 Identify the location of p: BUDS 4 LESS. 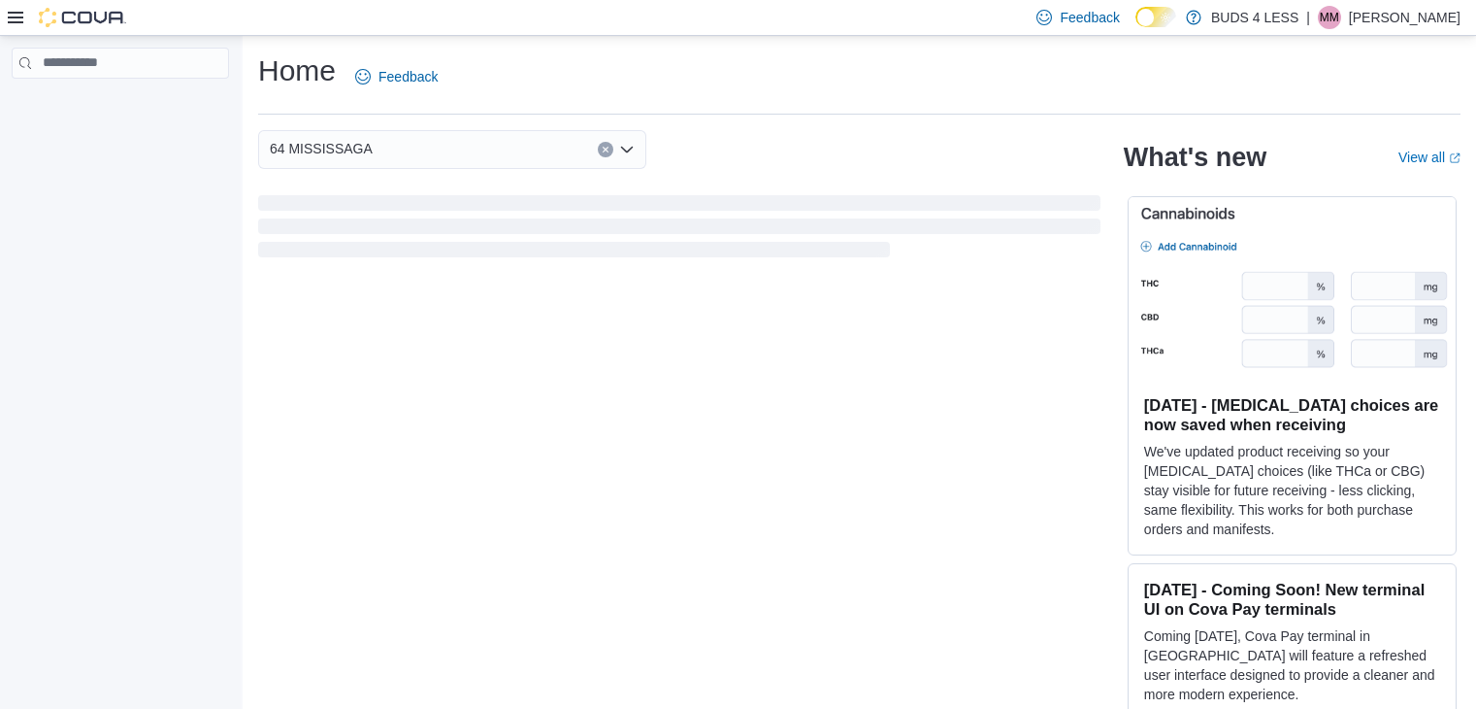
(1255, 17).